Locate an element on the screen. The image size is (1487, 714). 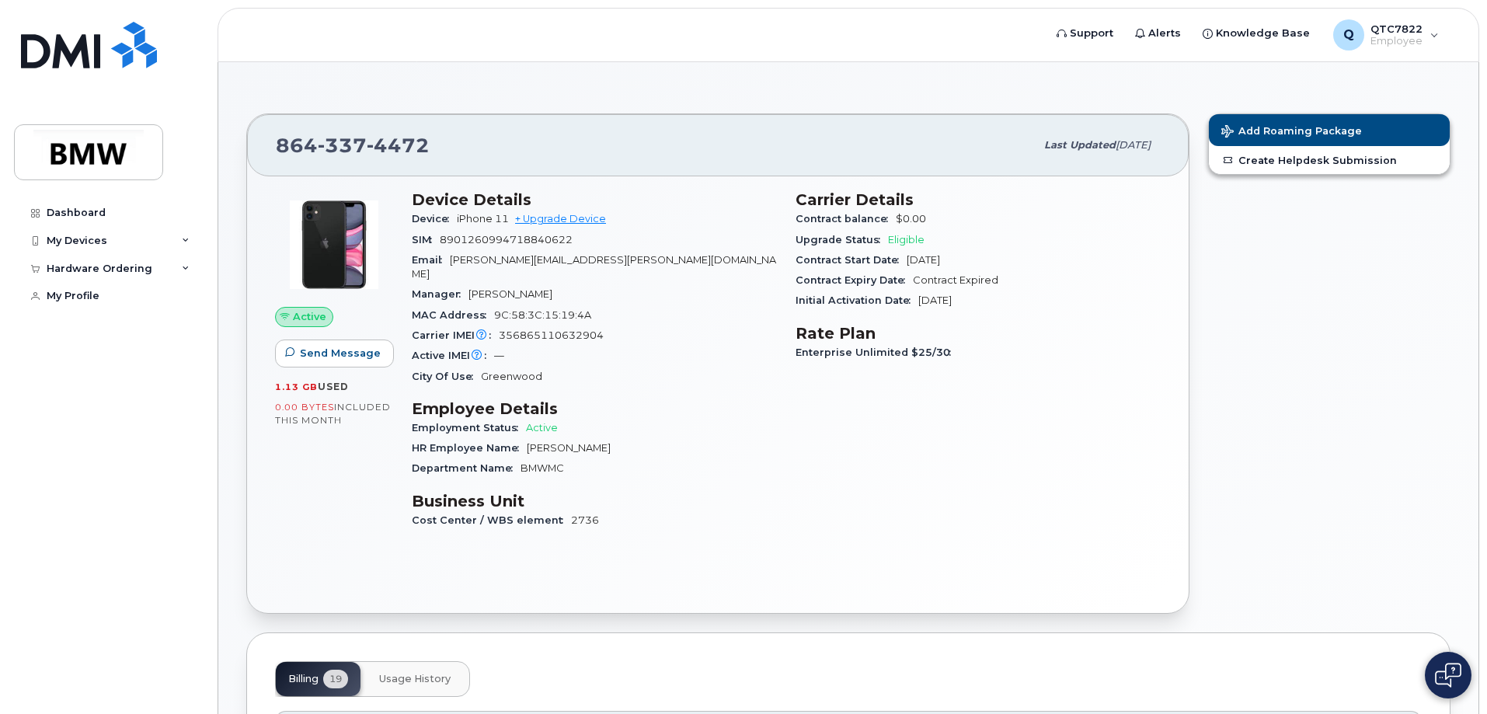
span: Carrier IMEI is located at coordinates (455, 335).